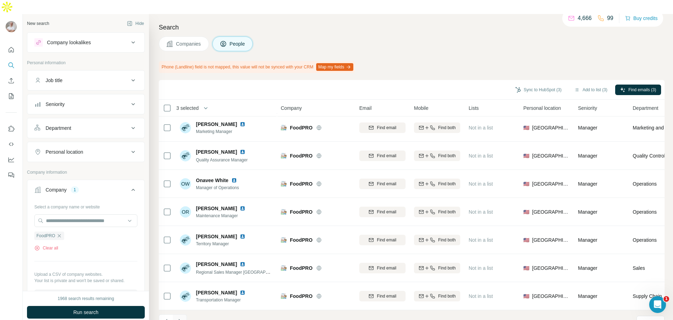 The width and height of the screenshot is (673, 320). Describe the element at coordinates (291, 108) in the screenshot. I see `span: Company` at that location.